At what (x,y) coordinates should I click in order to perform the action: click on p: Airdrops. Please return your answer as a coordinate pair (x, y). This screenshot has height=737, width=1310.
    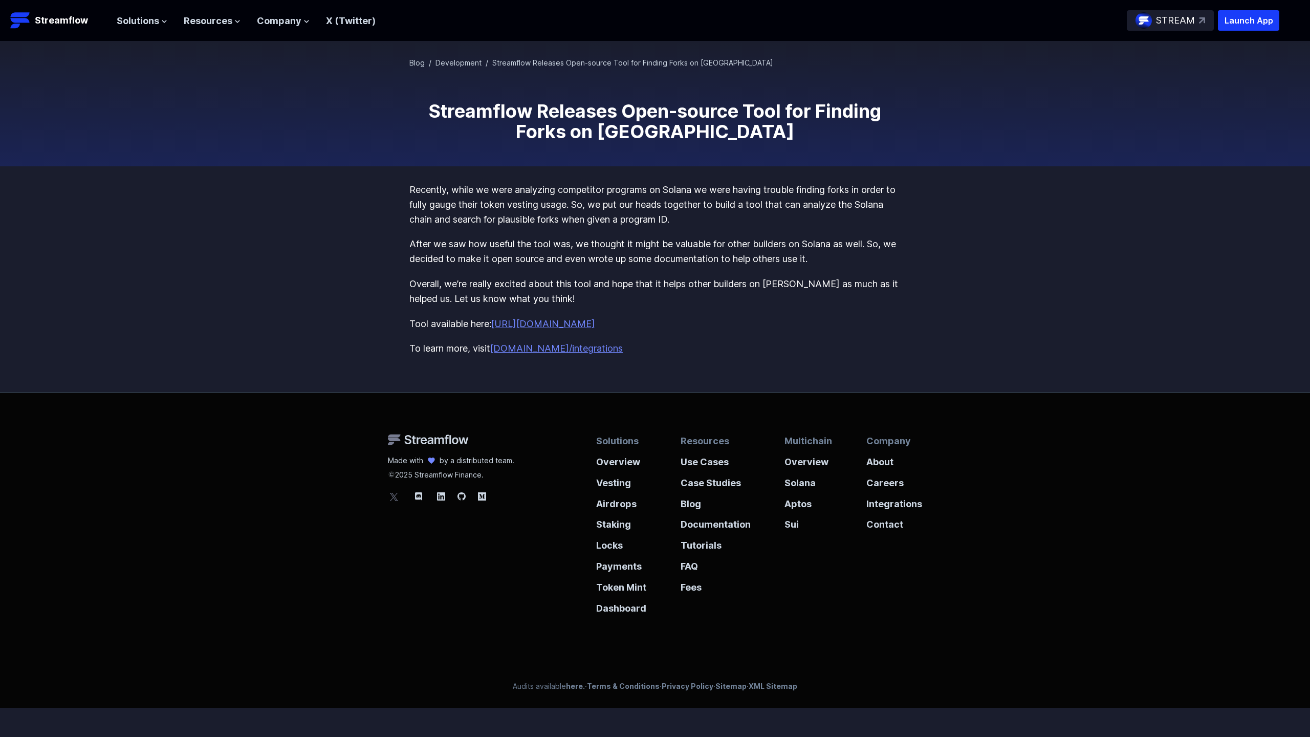
    Looking at the image, I should click on (621, 501).